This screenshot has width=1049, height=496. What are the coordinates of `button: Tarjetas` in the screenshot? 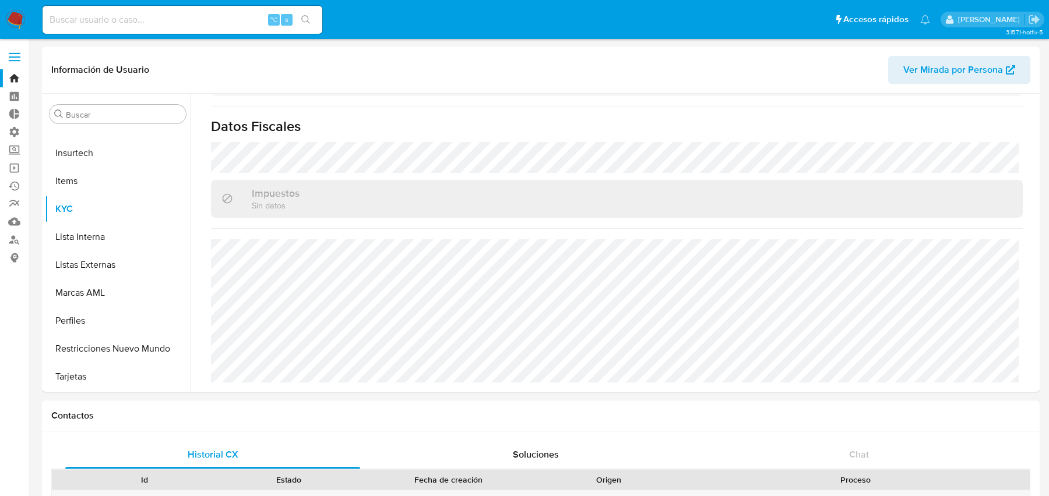 It's located at (118, 377).